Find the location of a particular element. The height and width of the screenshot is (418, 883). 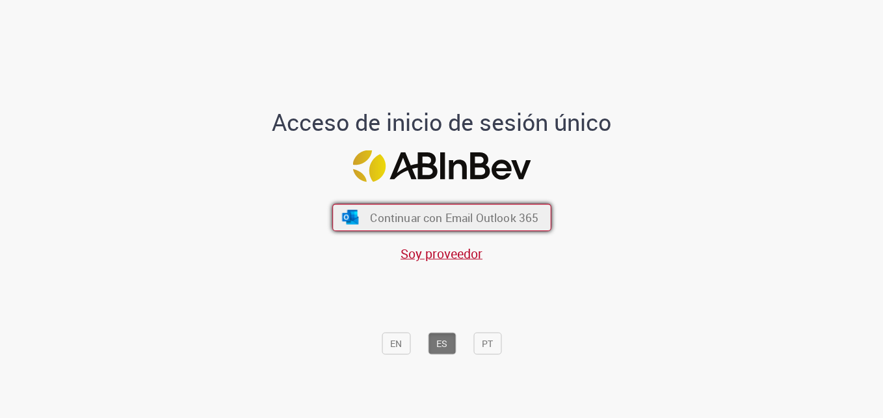

span: Continuar con Email Outlook 365 is located at coordinates (454, 217).